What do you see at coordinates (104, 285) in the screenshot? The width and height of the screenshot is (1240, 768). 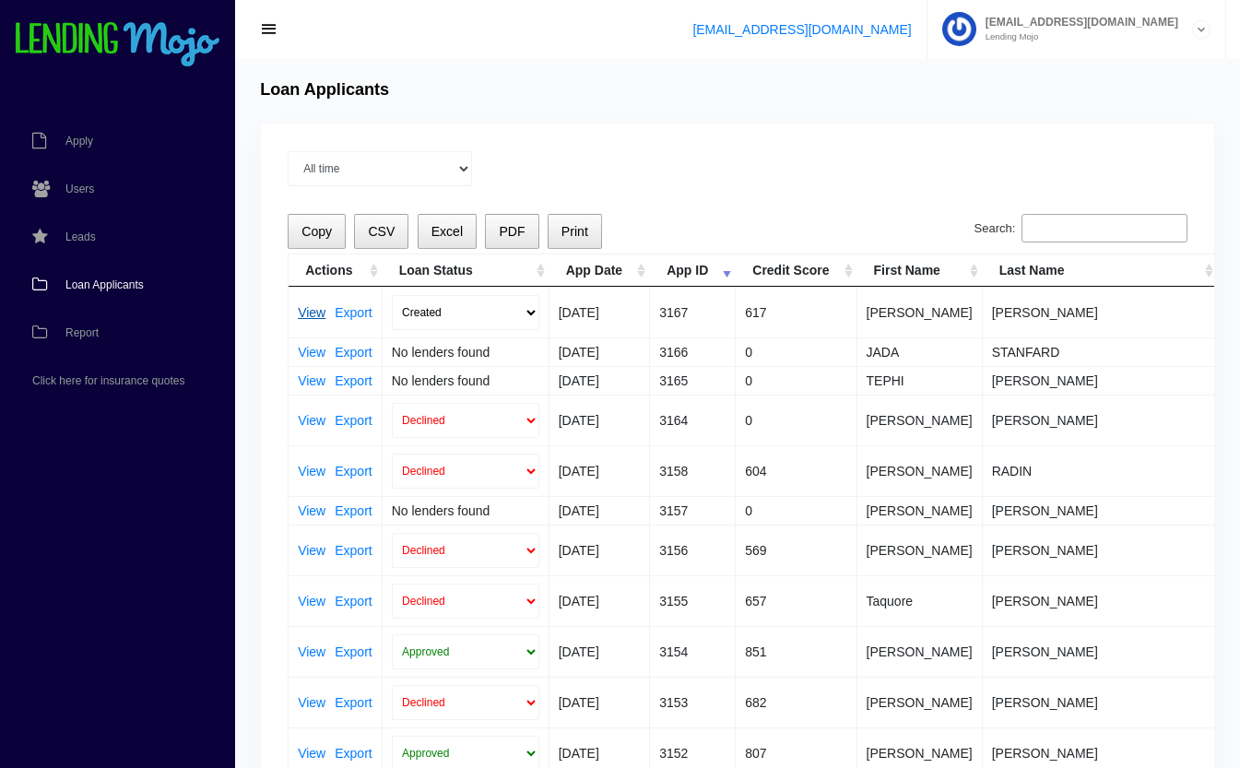 I see `span: Loan Applicants` at bounding box center [104, 285].